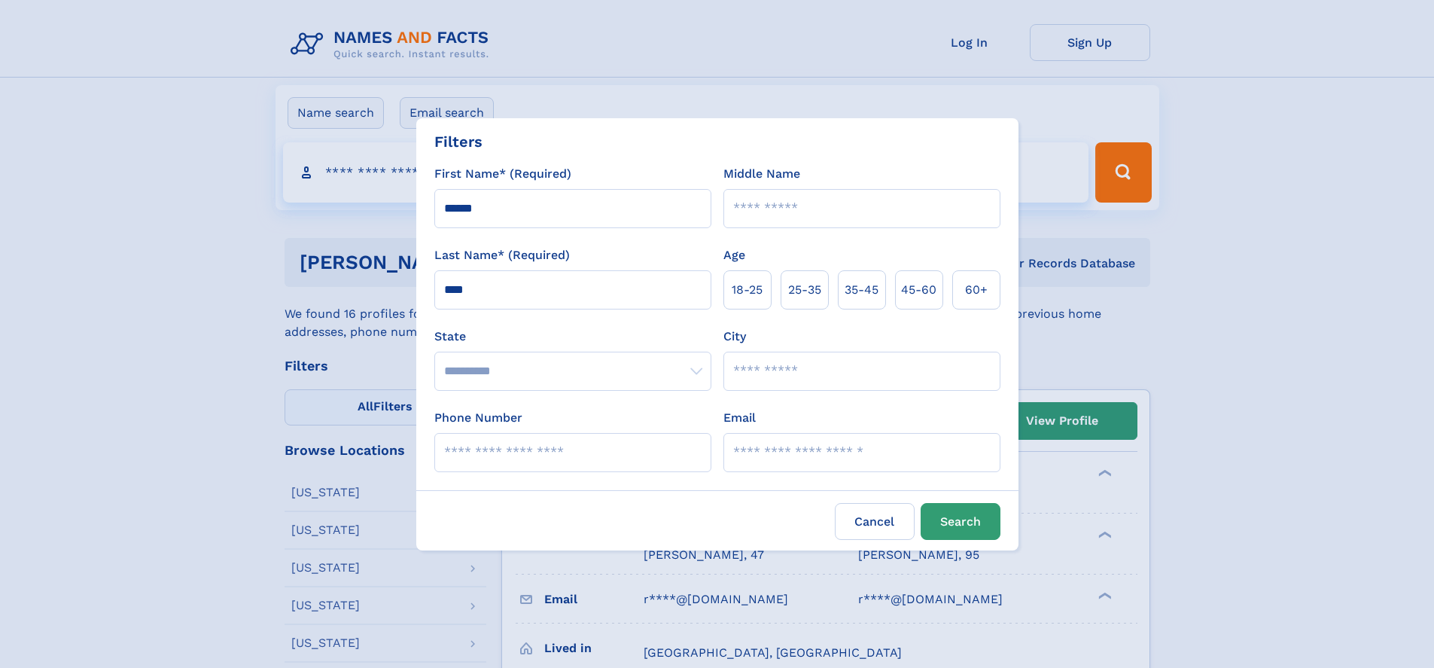 The height and width of the screenshot is (668, 1434). What do you see at coordinates (503, 174) in the screenshot?
I see `label: First Name* (Required)` at bounding box center [503, 174].